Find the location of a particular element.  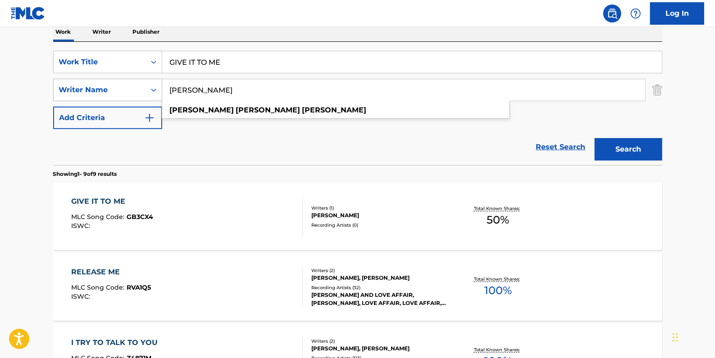

span: RVA1Q5 is located at coordinates (139, 288).